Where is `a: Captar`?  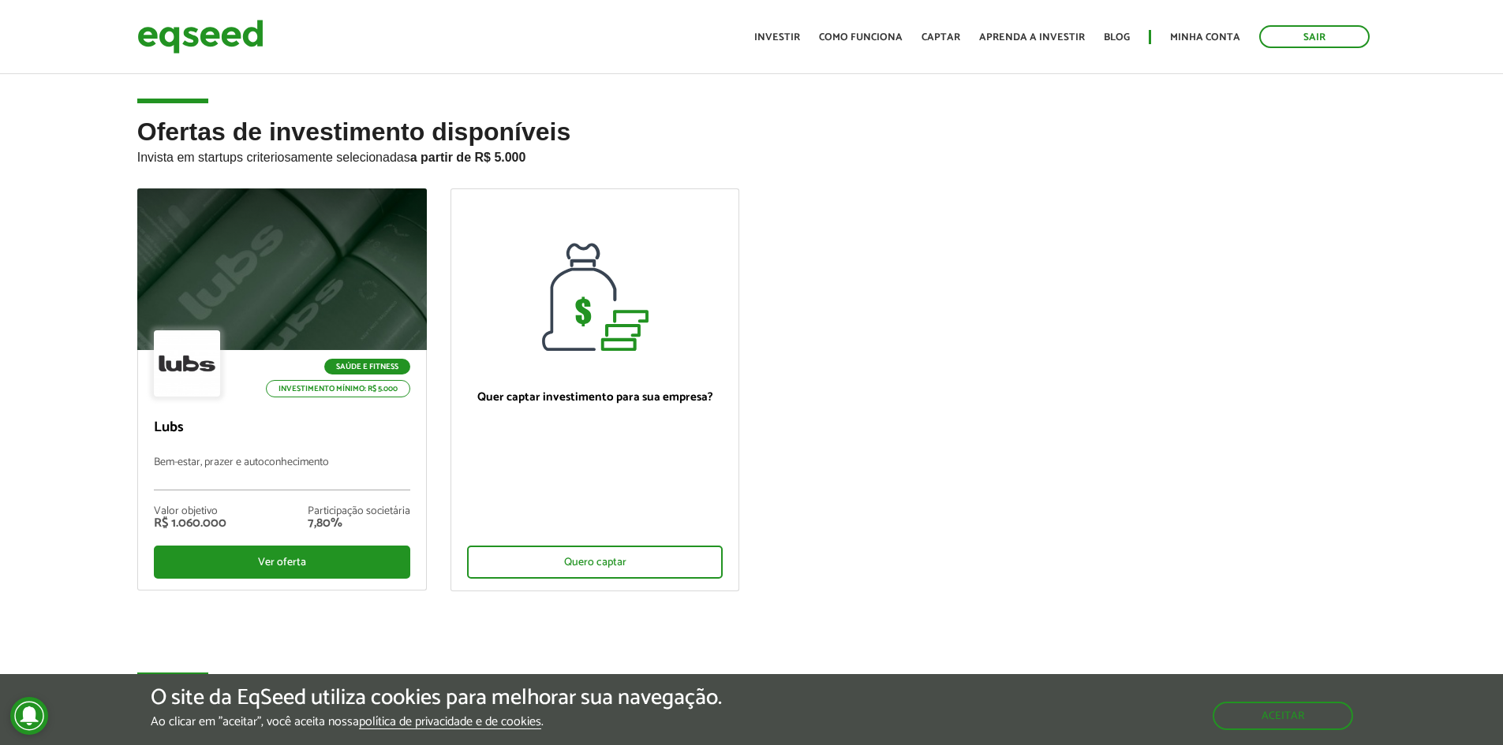
a: Captar is located at coordinates (940, 37).